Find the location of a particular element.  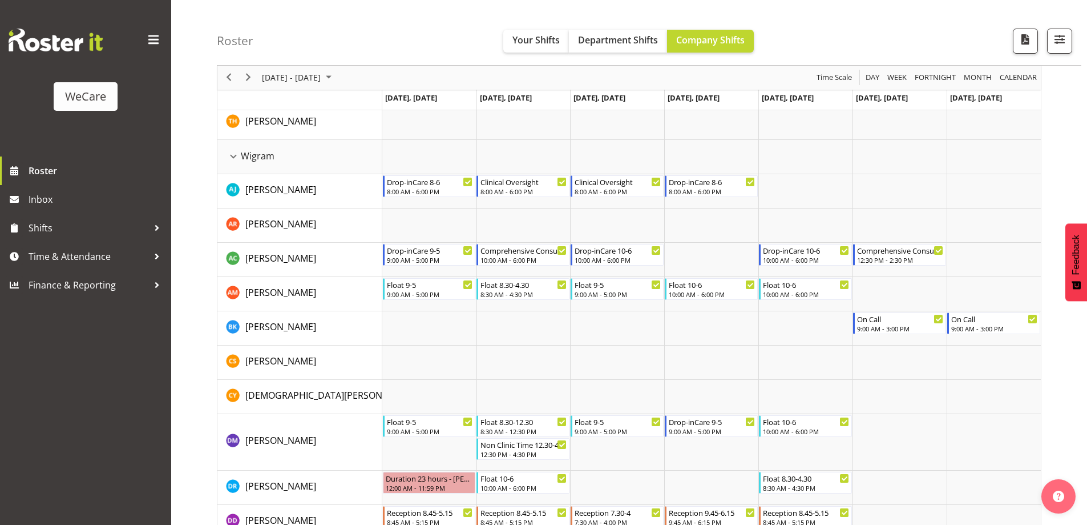

div: 12:30 PM - 2:30 PM is located at coordinates (900, 260).